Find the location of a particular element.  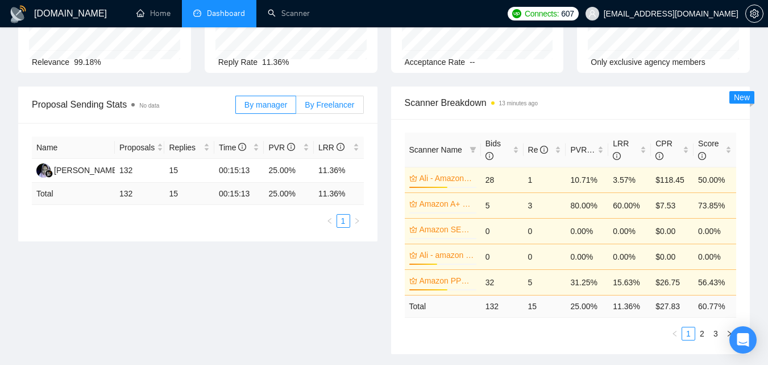

a: searchScanner is located at coordinates (289, 13).